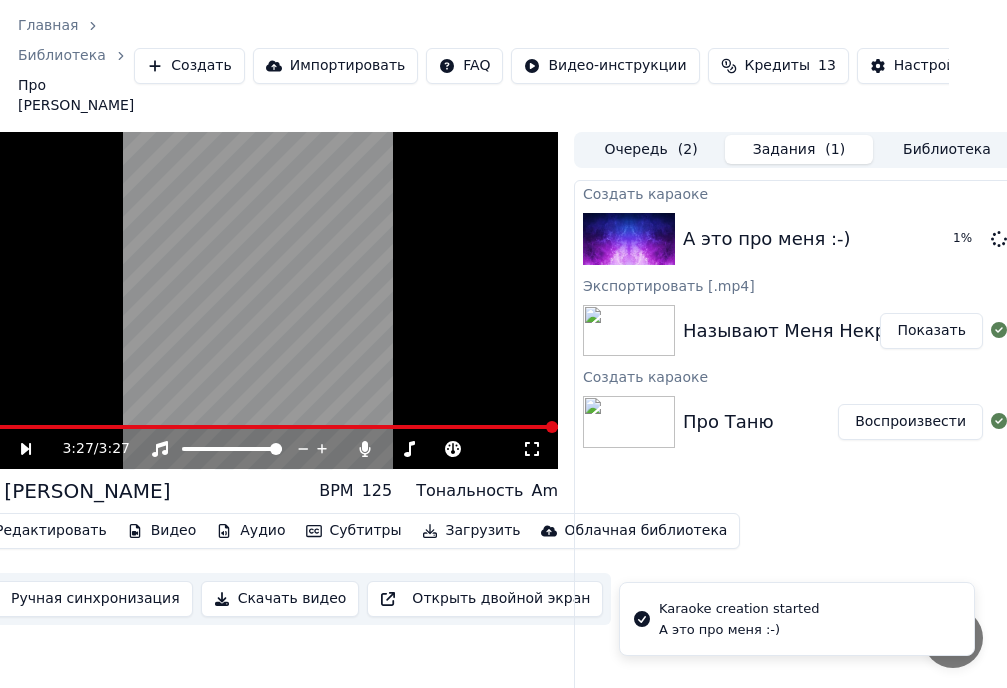 The height and width of the screenshot is (688, 1007). What do you see at coordinates (544, 491) in the screenshot?
I see `div: Am` at bounding box center [544, 491].